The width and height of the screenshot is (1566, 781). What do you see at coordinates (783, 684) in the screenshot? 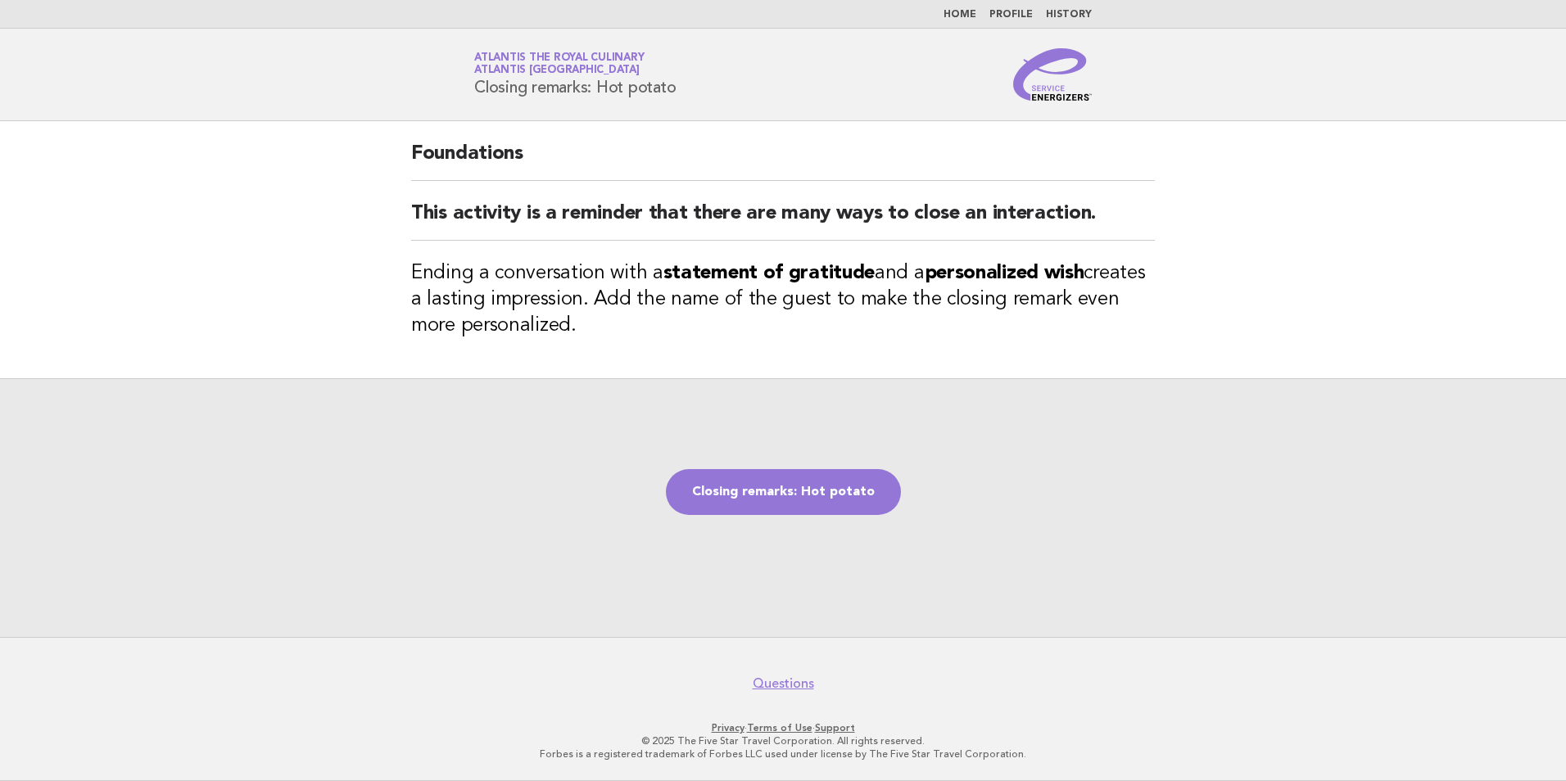
I see `a: Questions` at bounding box center [783, 684].